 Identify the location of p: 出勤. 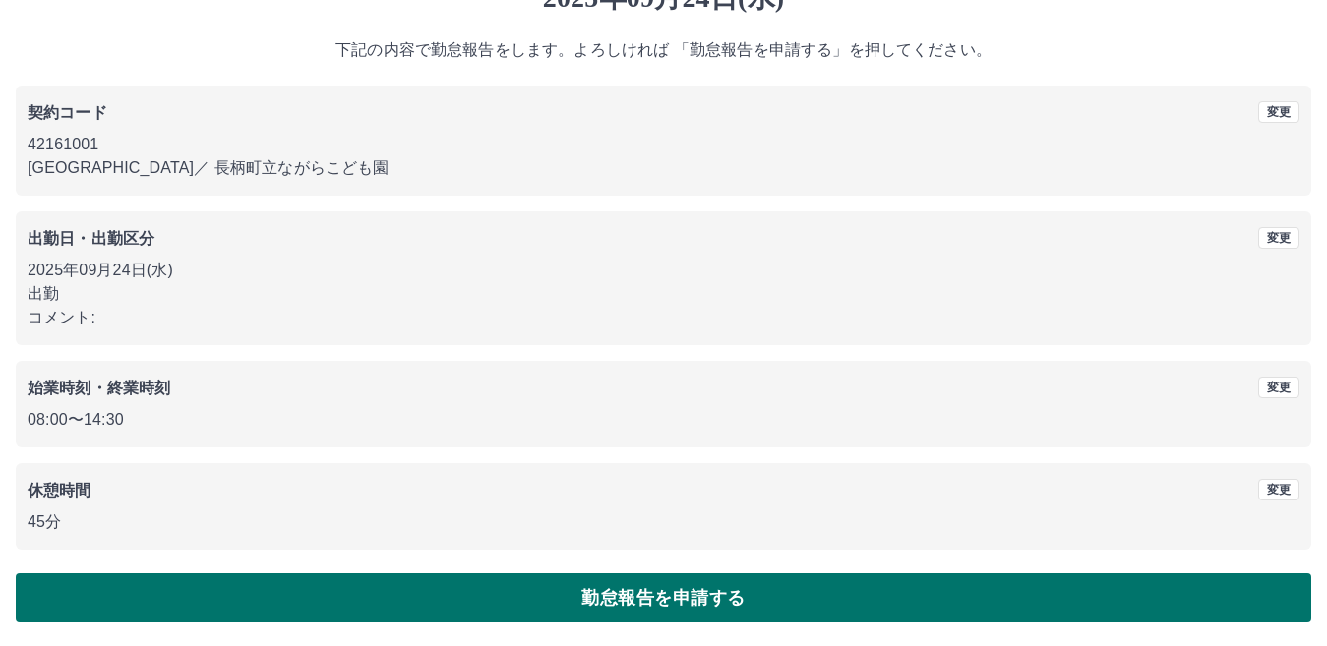
(663, 294).